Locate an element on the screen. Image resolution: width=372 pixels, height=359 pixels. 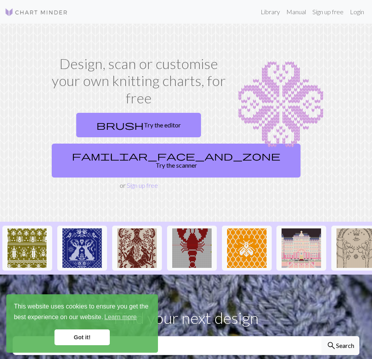
h1: Design, scan or customise your own knitting charts, for free is located at coordinates (139, 81).